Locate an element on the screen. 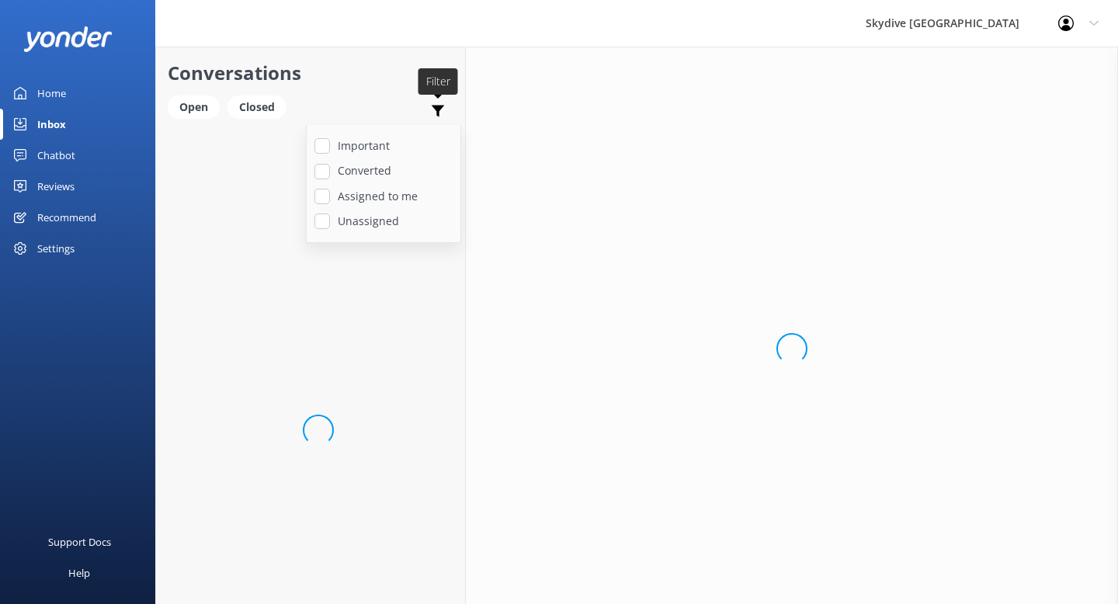 Image resolution: width=1118 pixels, height=604 pixels. h2: Conversations is located at coordinates (311, 73).